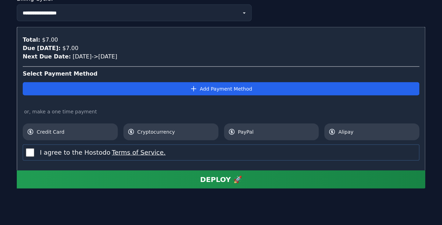  I want to click on button: Add Payment Method, so click(221, 89).